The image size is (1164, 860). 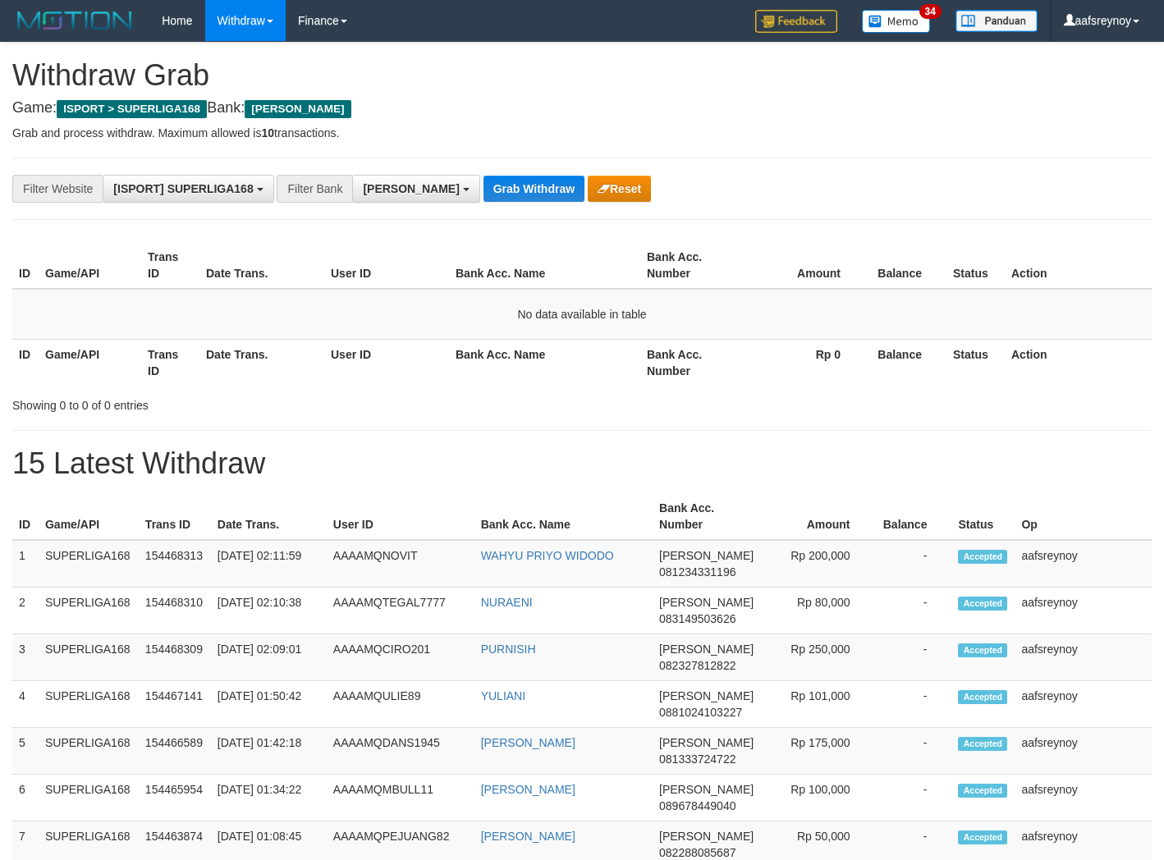 I want to click on td: Rp 200,000, so click(x=817, y=564).